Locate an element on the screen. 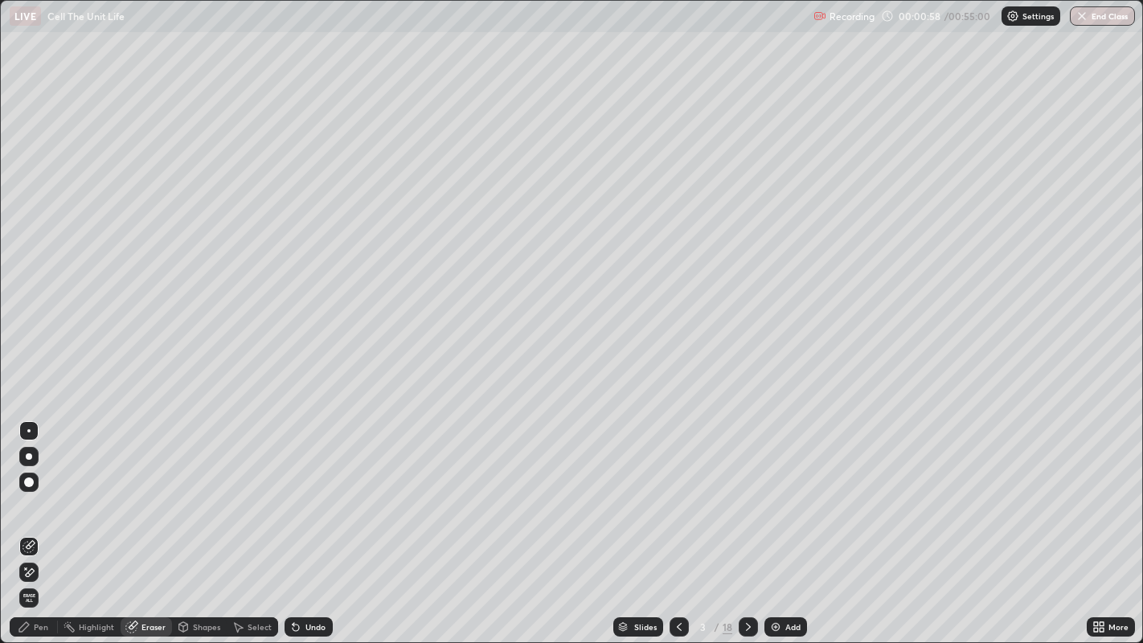  img: class-settings-icons is located at coordinates (1013, 16).